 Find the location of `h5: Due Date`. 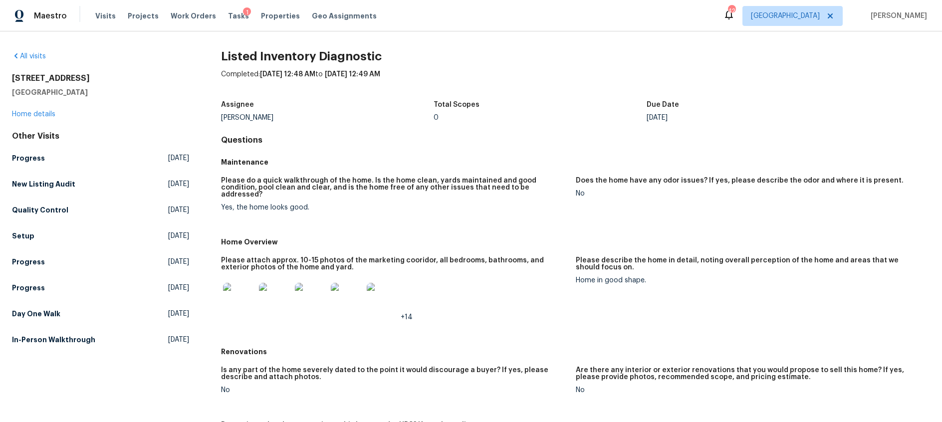

h5: Due Date is located at coordinates (663, 105).